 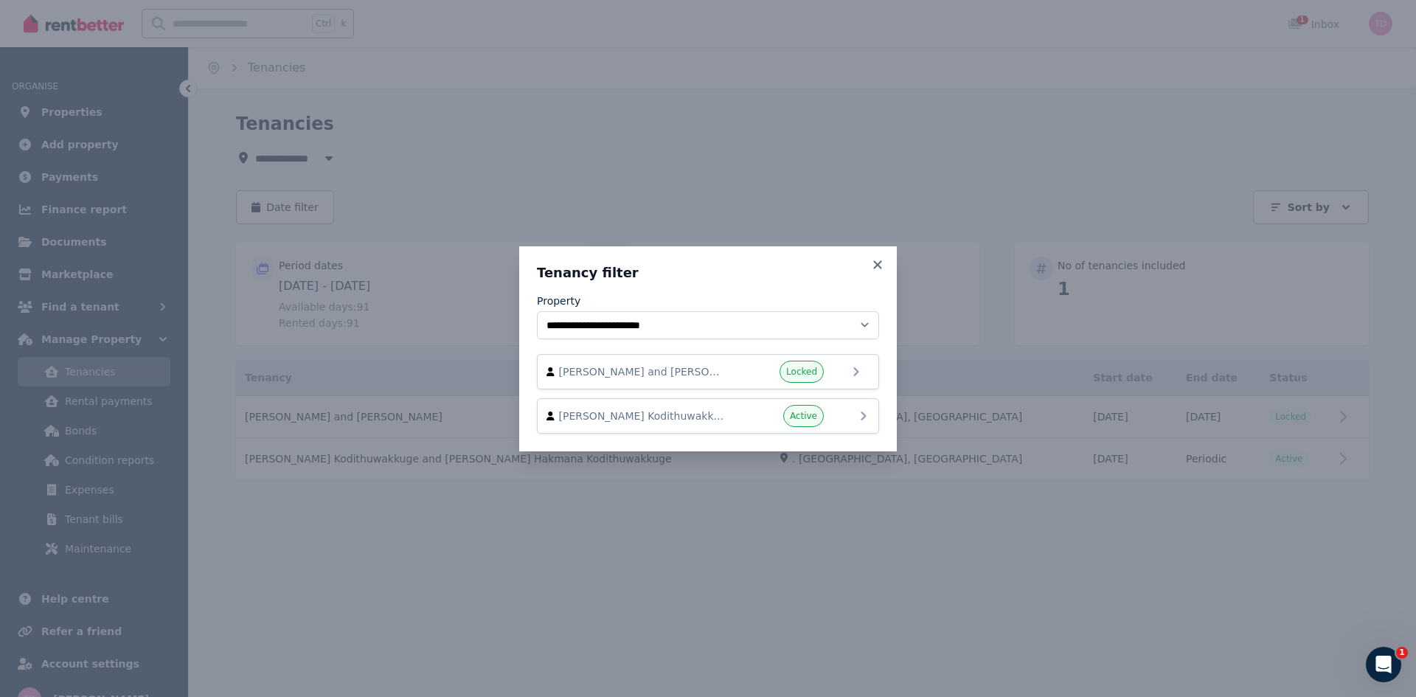 What do you see at coordinates (802, 372) in the screenshot?
I see `span: Locked` at bounding box center [802, 372].